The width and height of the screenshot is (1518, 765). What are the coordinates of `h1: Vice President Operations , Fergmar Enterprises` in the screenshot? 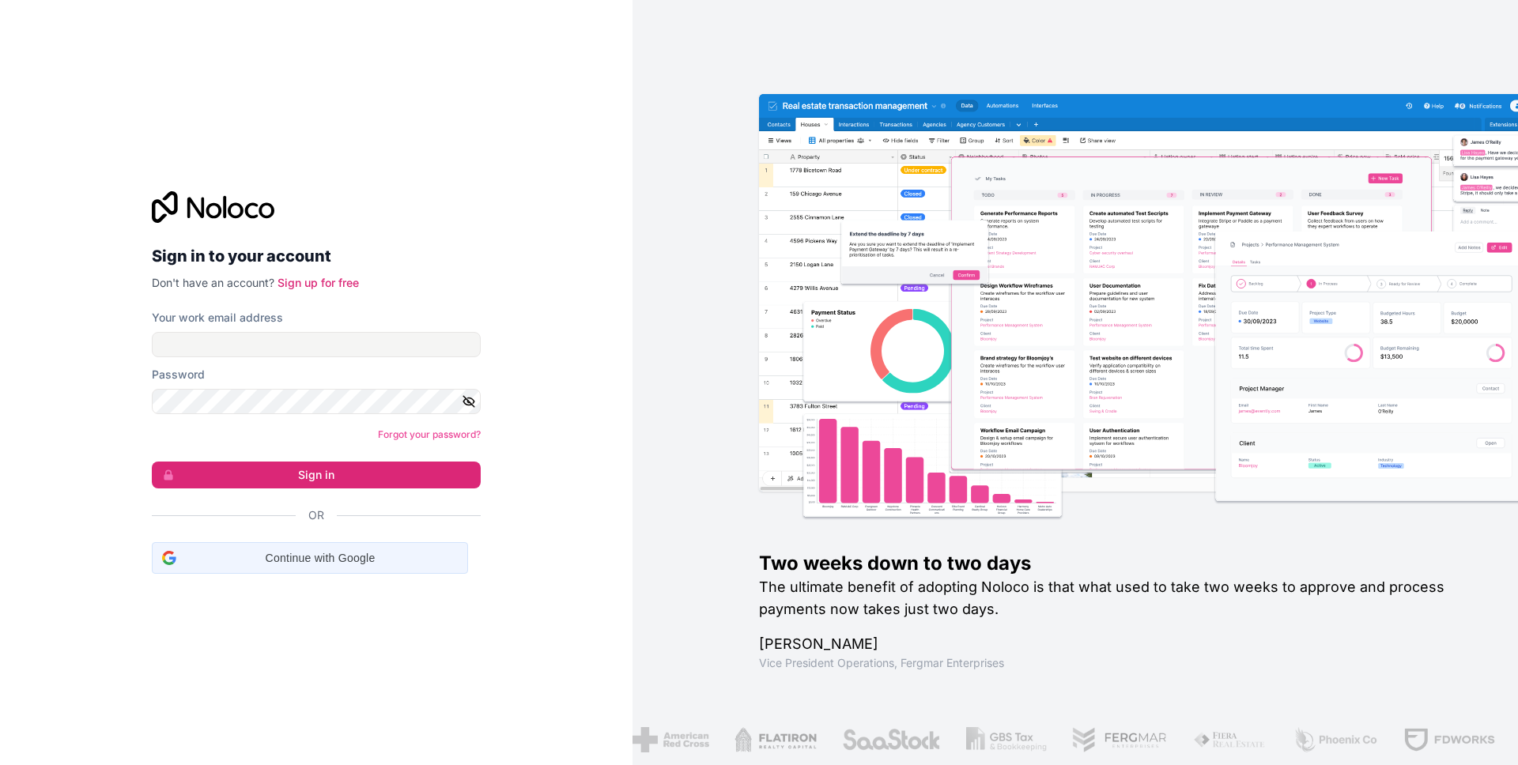 It's located at (1113, 663).